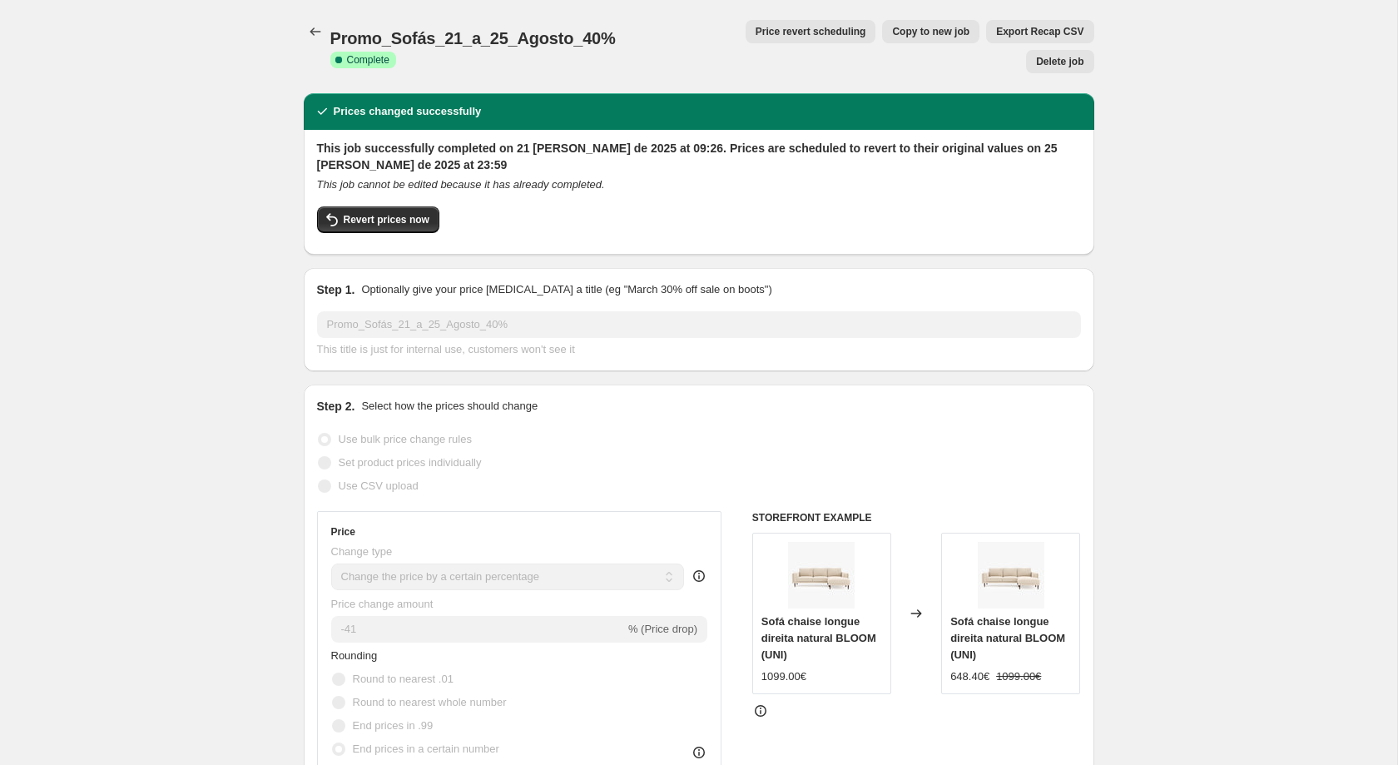 The width and height of the screenshot is (1398, 765). Describe the element at coordinates (1059, 62) in the screenshot. I see `span: Delete job` at that location.